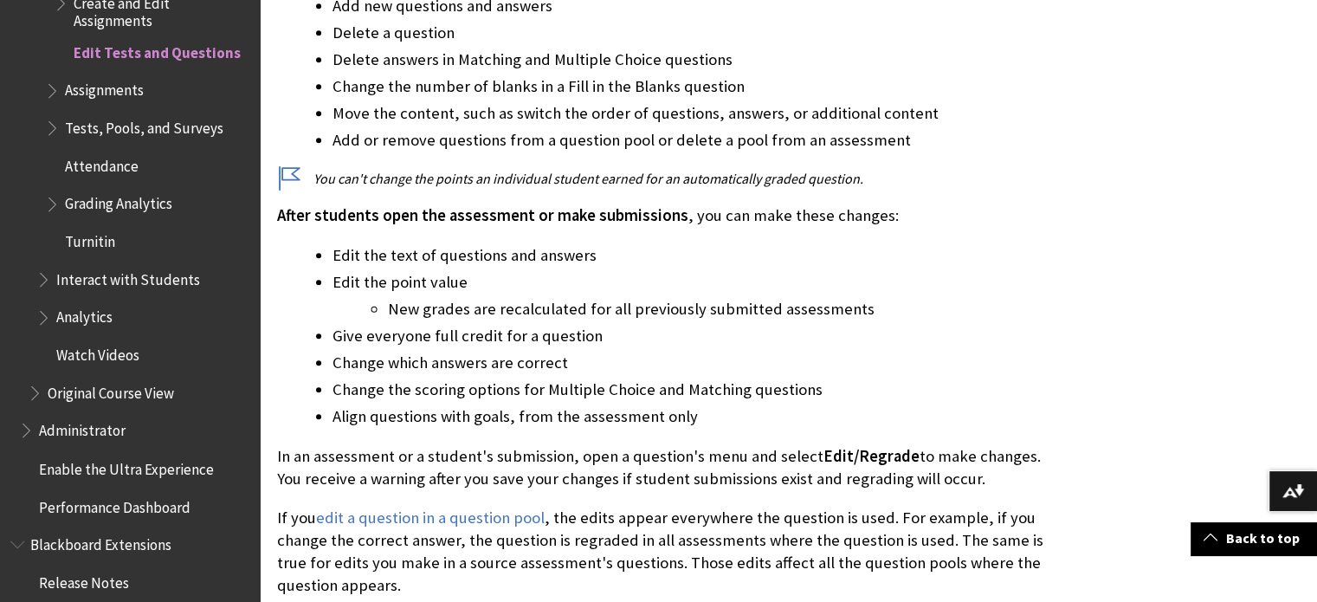 This screenshot has height=602, width=1317. Describe the element at coordinates (660, 178) in the screenshot. I see `p: You can't change the points an individual student earned for an automatically graded question.` at that location.